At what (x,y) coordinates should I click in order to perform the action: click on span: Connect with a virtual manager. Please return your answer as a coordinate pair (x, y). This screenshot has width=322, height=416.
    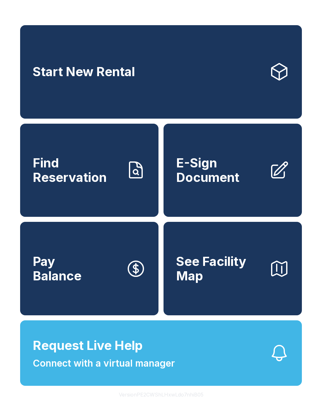
    Looking at the image, I should click on (104, 363).